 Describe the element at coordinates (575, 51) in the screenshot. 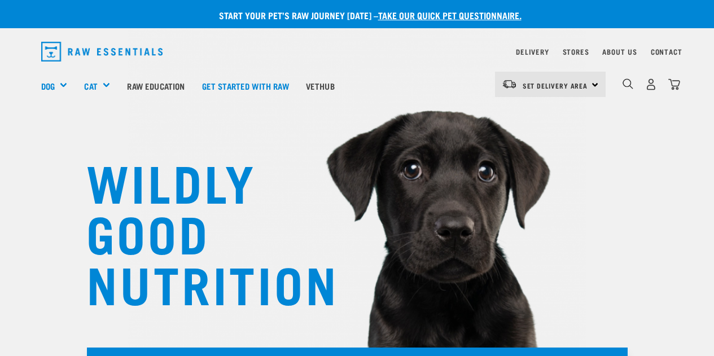

I see `a: Stores` at that location.